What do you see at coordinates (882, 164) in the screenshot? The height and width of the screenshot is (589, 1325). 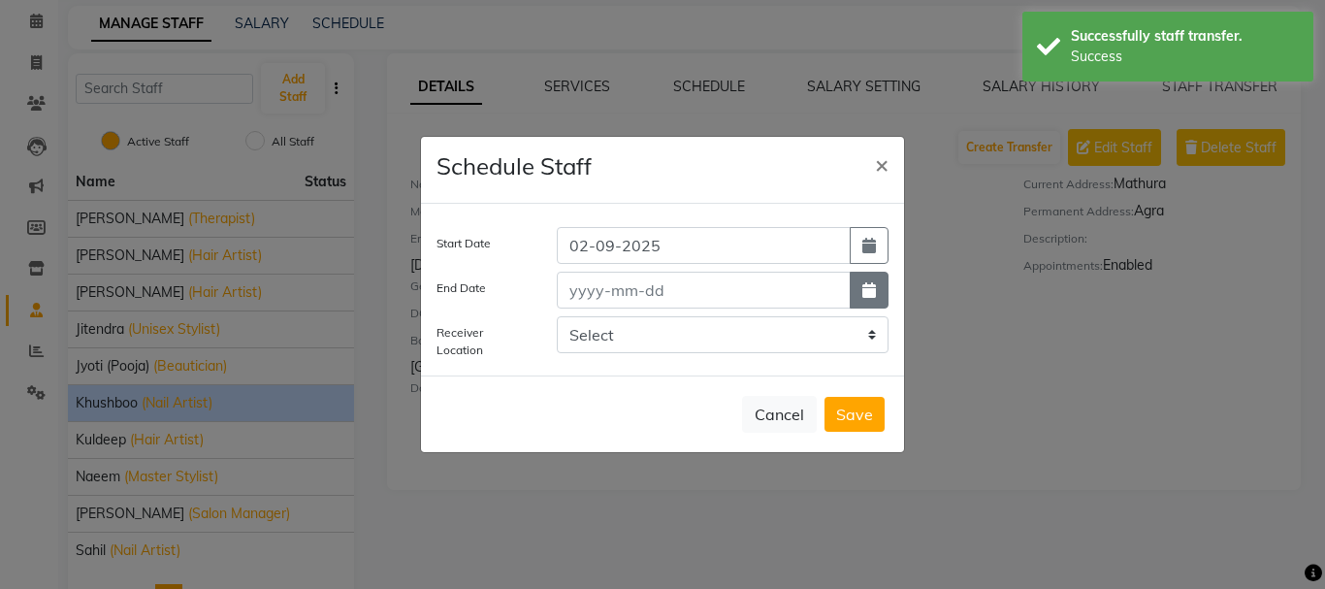 I see `button: Close` at bounding box center [882, 164].